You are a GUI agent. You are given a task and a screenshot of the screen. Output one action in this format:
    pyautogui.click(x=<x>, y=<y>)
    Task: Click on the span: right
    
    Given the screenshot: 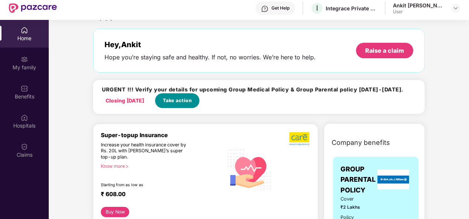 What is the action you would take?
    pyautogui.click(x=127, y=167)
    